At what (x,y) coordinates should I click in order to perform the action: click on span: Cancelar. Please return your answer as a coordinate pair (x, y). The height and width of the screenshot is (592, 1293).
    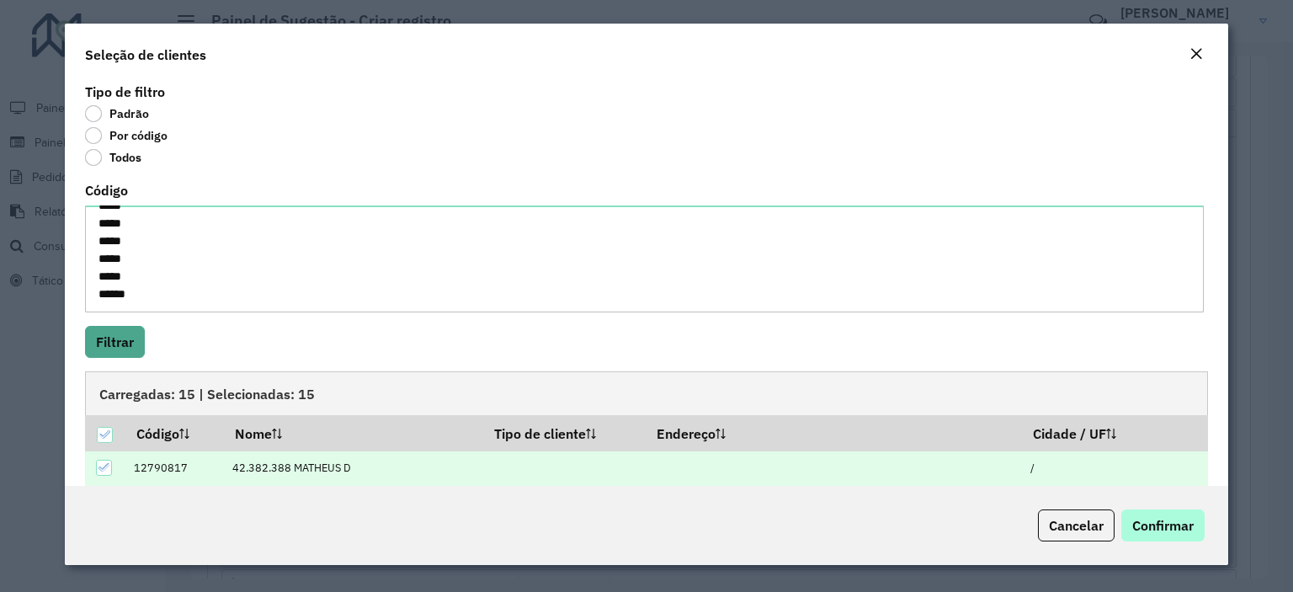
    Looking at the image, I should click on (1076, 525).